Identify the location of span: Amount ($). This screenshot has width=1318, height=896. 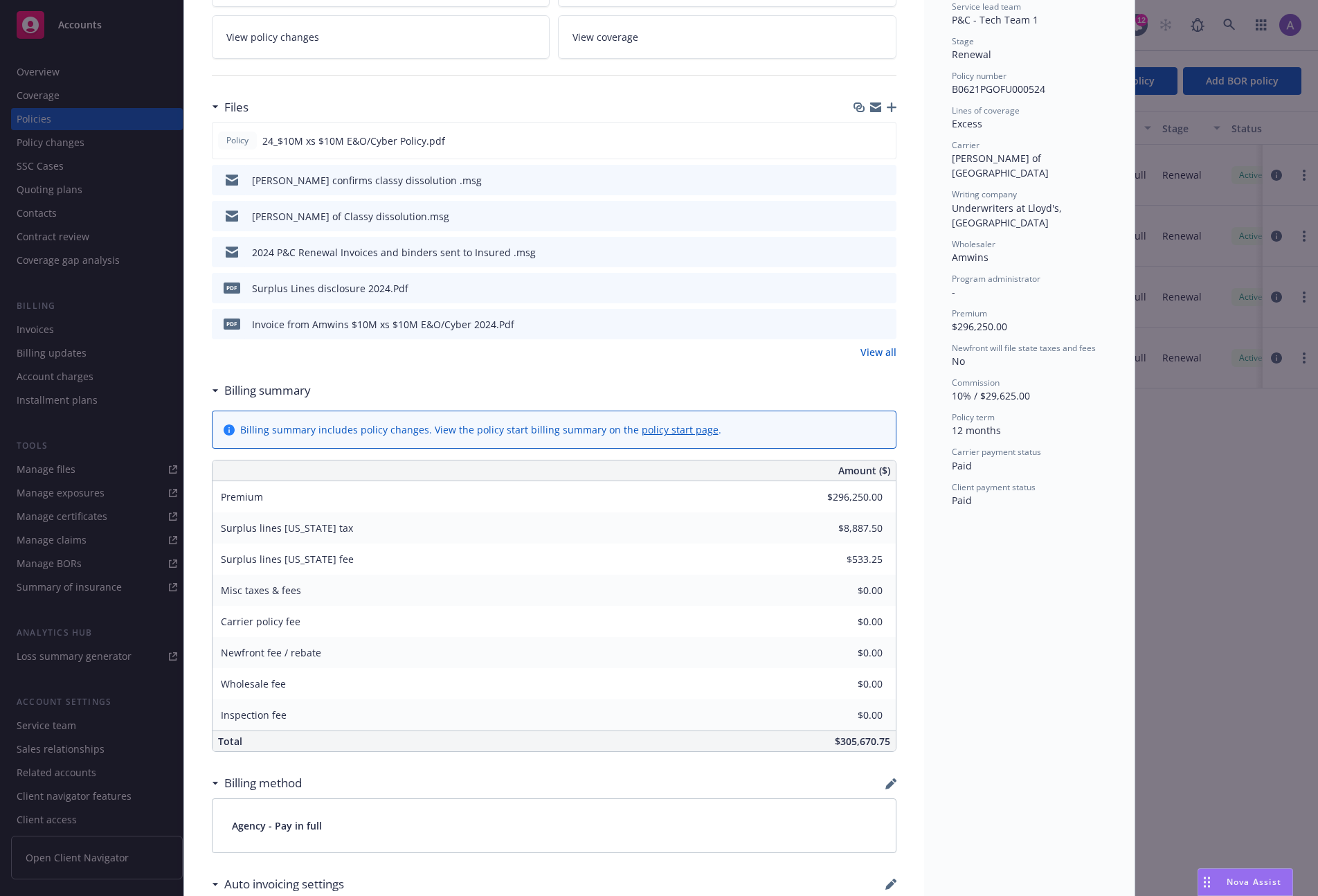
(864, 470).